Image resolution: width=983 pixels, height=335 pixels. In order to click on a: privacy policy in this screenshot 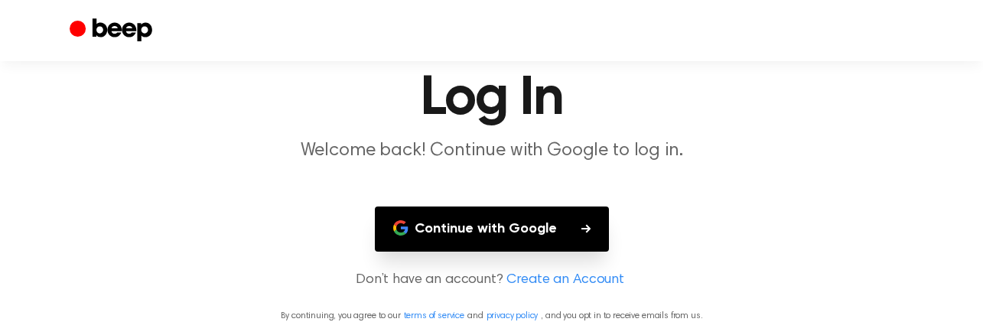, I will do `click(513, 316)`.